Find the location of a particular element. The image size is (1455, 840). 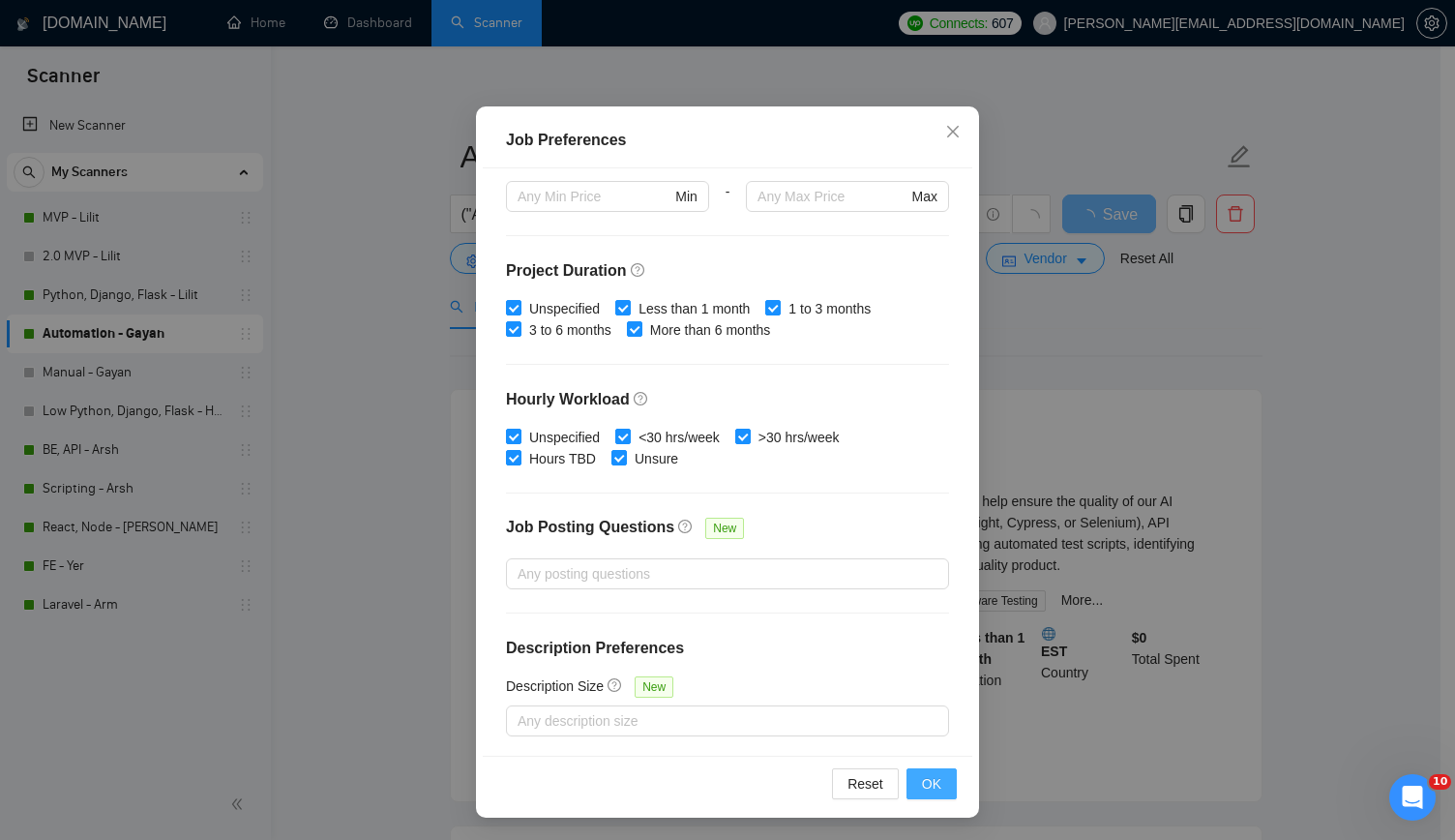

h4: Job Posting Questions is located at coordinates (590, 528).